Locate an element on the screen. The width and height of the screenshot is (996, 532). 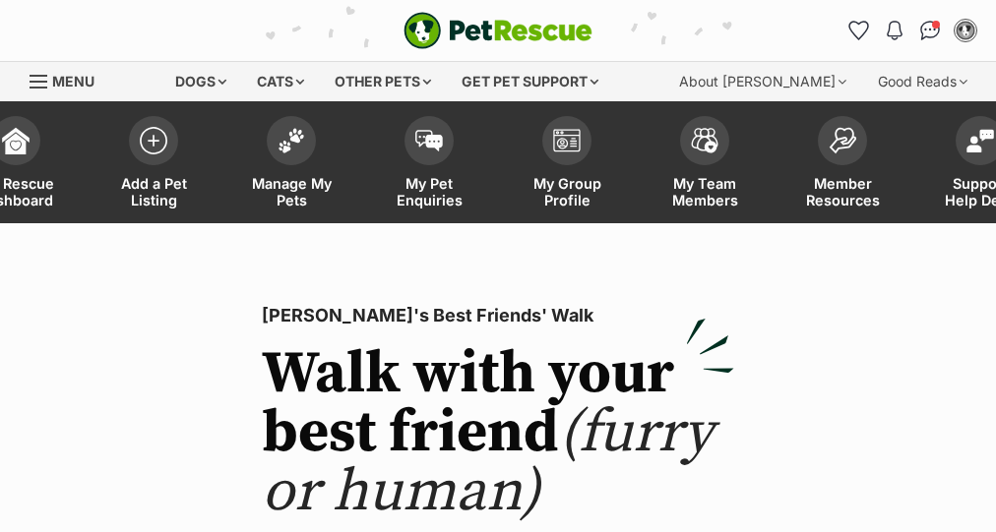
a: Conversations is located at coordinates (930, 31).